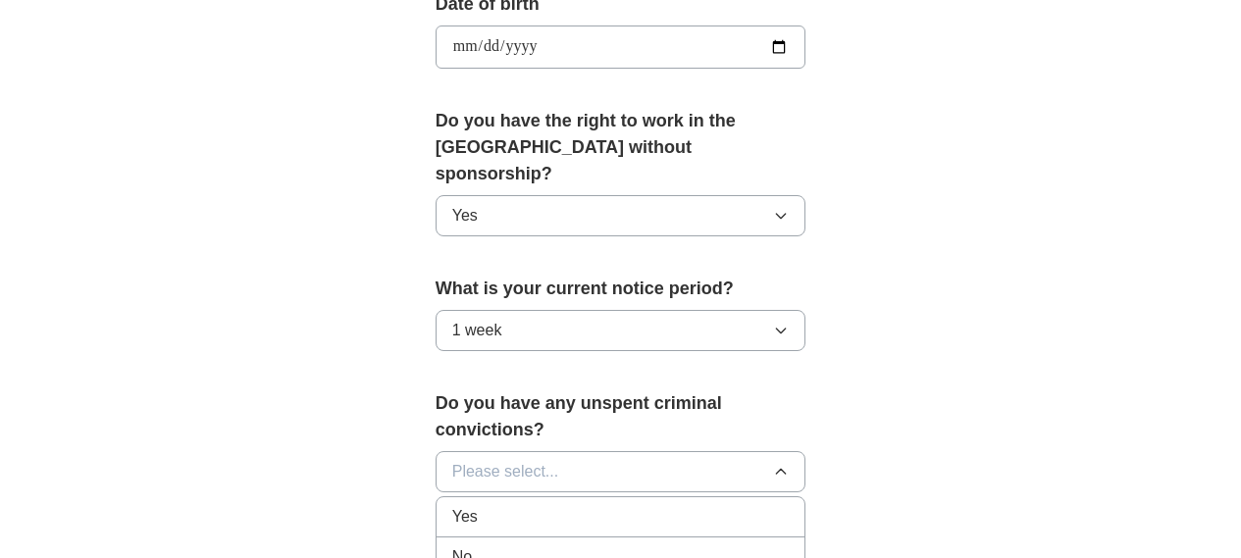 The width and height of the screenshot is (1241, 558). I want to click on button: 1 week, so click(621, 331).